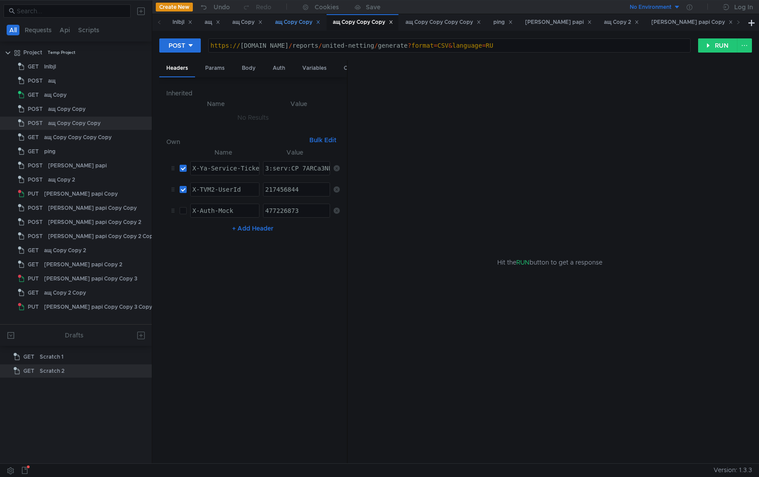 This screenshot has height=477, width=759. What do you see at coordinates (61, 53) in the screenshot?
I see `div: Temp Project` at bounding box center [61, 53].